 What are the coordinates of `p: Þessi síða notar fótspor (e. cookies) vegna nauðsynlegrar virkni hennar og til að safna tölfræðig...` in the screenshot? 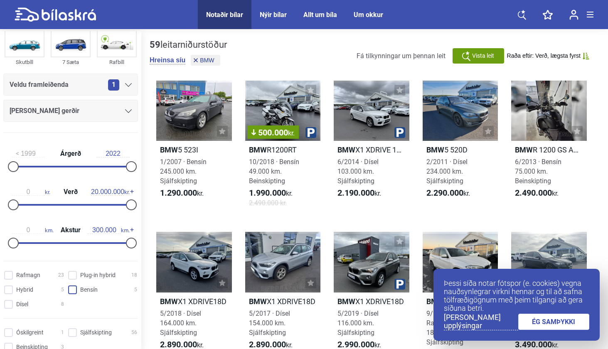 It's located at (516, 296).